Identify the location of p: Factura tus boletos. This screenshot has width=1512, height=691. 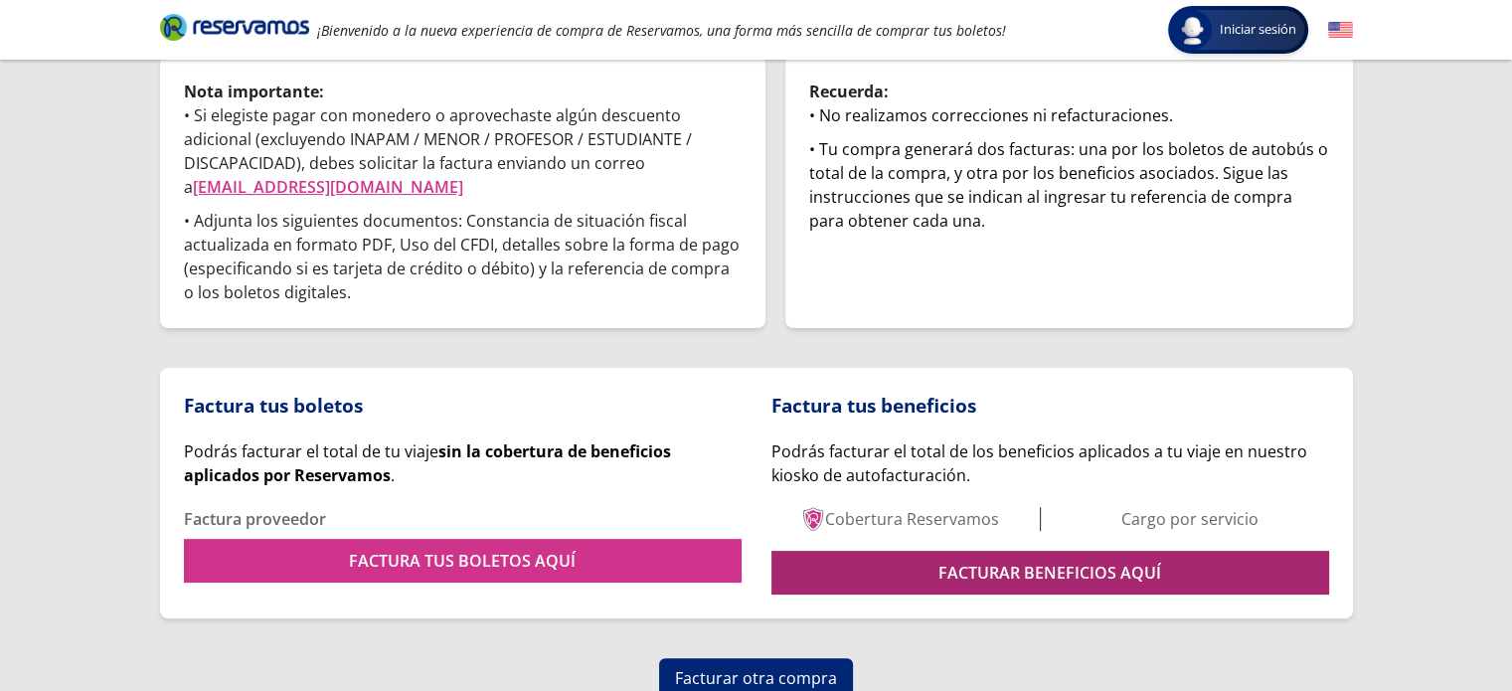
(462, 406).